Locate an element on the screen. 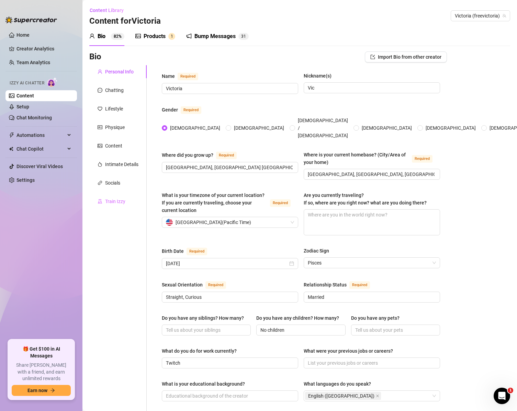 The image size is (517, 411). div: Bump Messages is located at coordinates (215, 36).